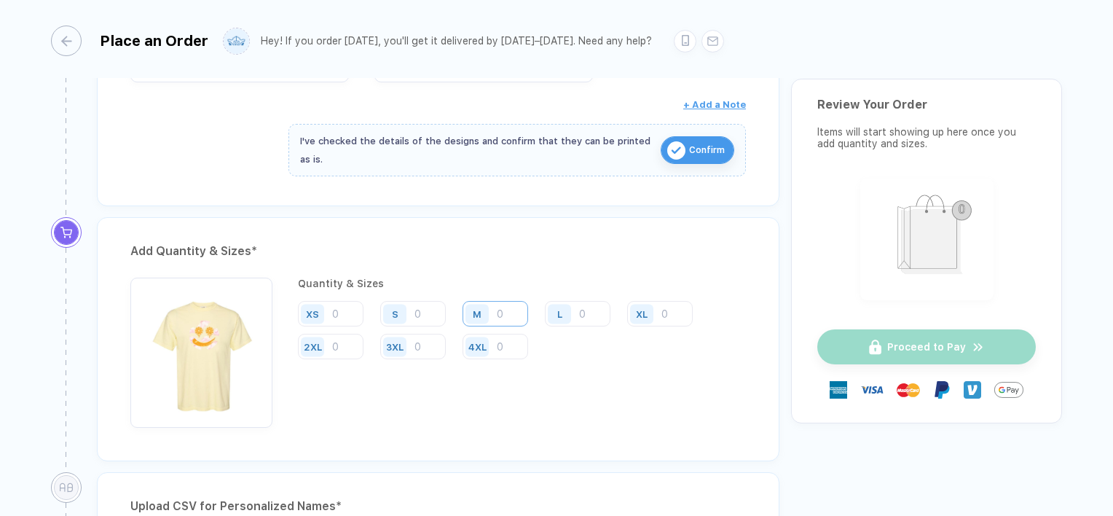  Describe the element at coordinates (312, 346) in the screenshot. I see `div: 2XL` at that location.